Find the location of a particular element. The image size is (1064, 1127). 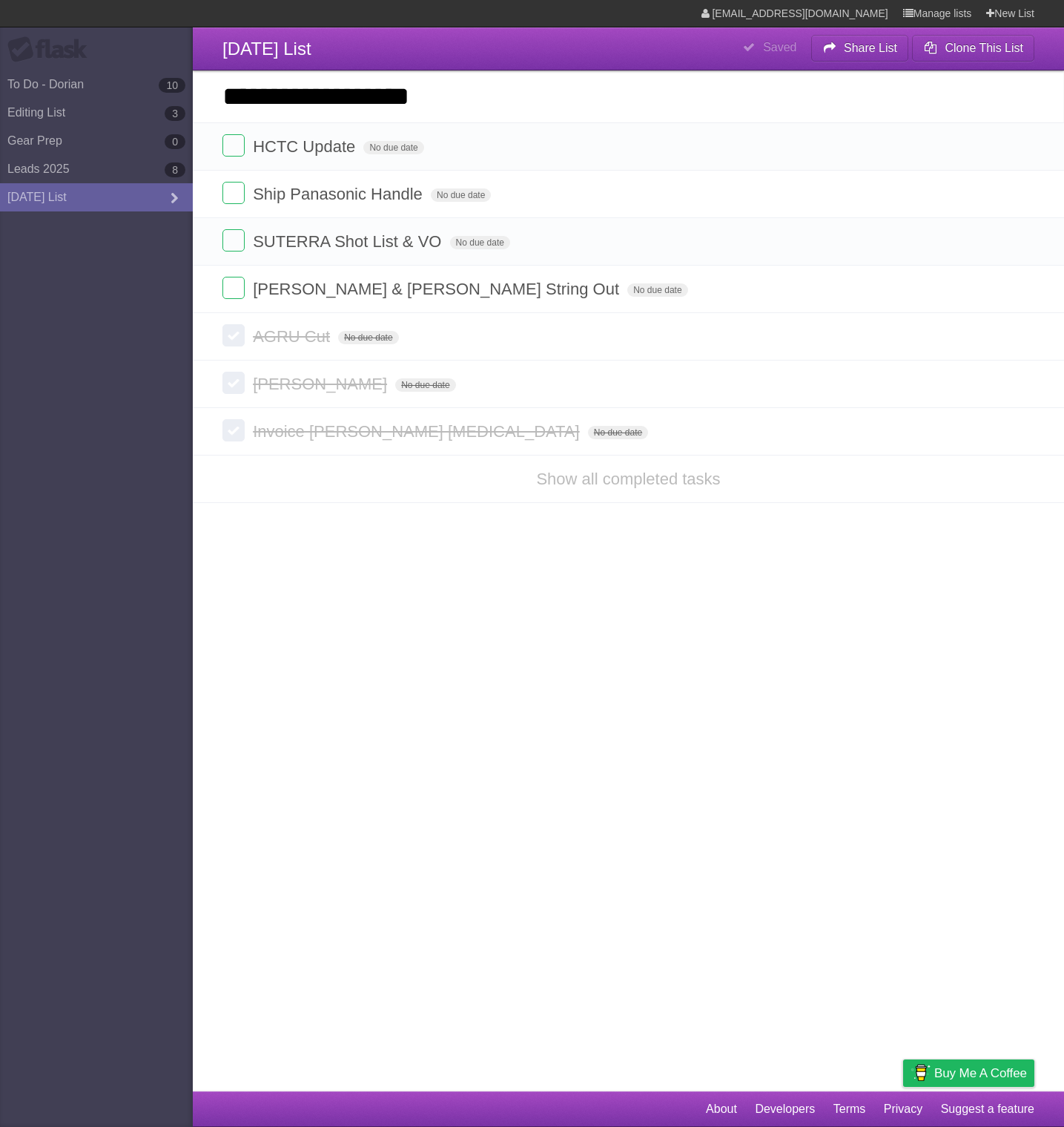

b: 8 is located at coordinates (175, 170).